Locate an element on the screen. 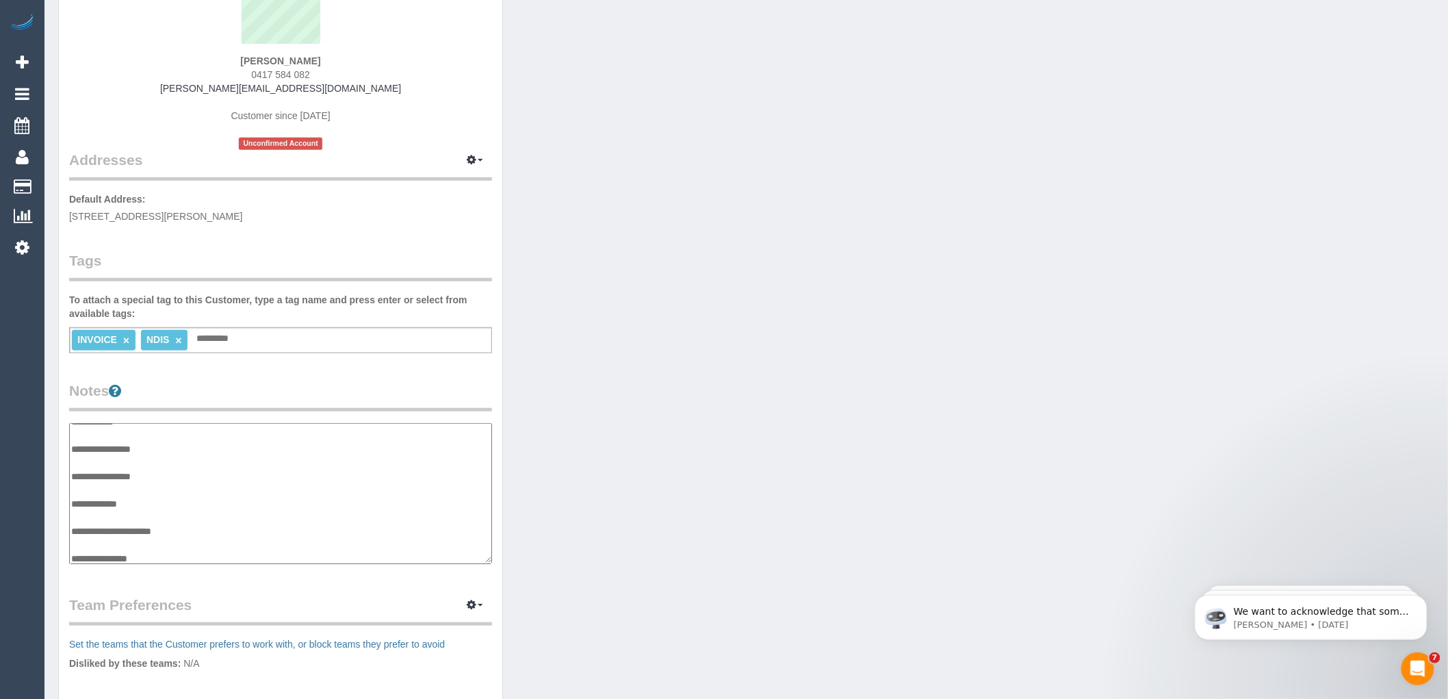 Image resolution: width=1448 pixels, height=699 pixels. span: N/A is located at coordinates (191, 663).